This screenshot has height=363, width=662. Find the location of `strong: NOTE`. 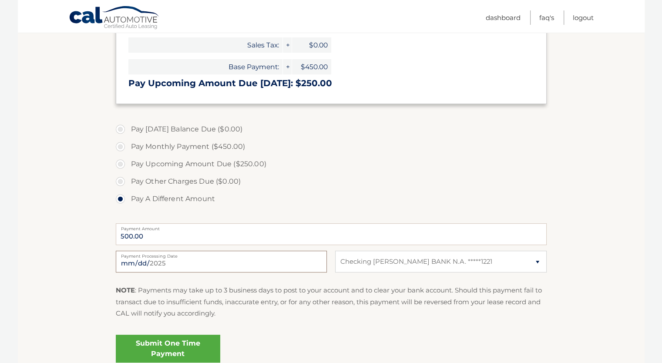

strong: NOTE is located at coordinates (125, 290).